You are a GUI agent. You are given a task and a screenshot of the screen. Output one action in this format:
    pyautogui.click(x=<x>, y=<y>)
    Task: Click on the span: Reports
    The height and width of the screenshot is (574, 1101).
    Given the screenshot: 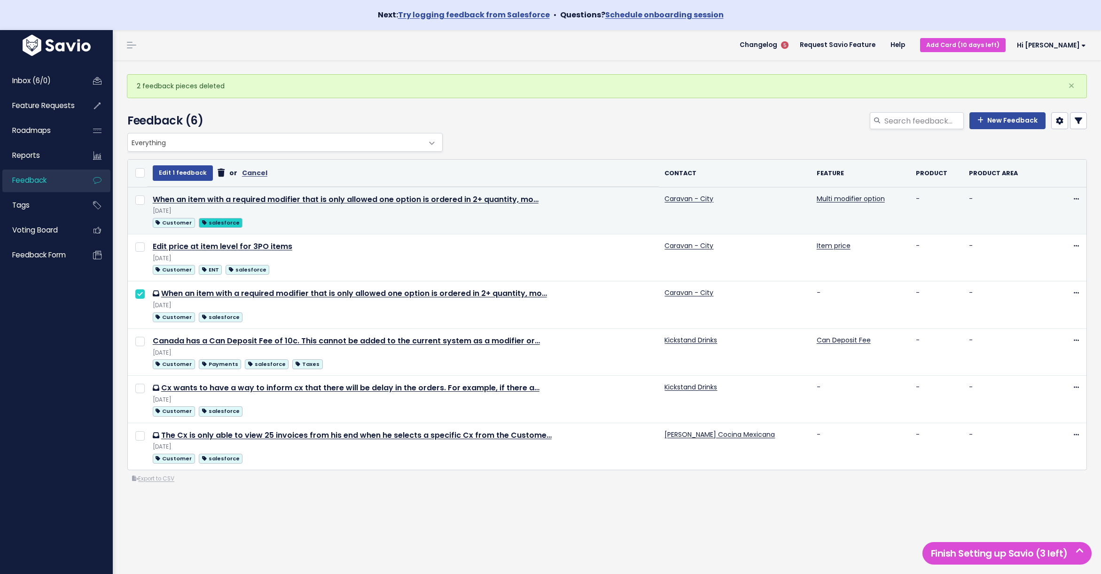 What is the action you would take?
    pyautogui.click(x=26, y=155)
    